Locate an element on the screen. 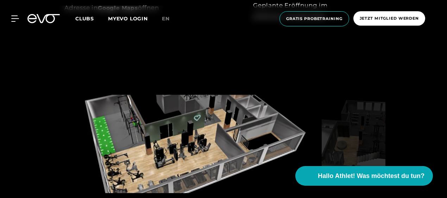 This screenshot has width=447, height=198. a: MYEVO LOGIN is located at coordinates (128, 19).